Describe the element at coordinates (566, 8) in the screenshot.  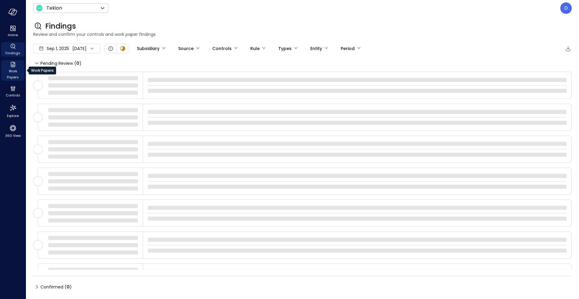
I see `p: D` at that location.